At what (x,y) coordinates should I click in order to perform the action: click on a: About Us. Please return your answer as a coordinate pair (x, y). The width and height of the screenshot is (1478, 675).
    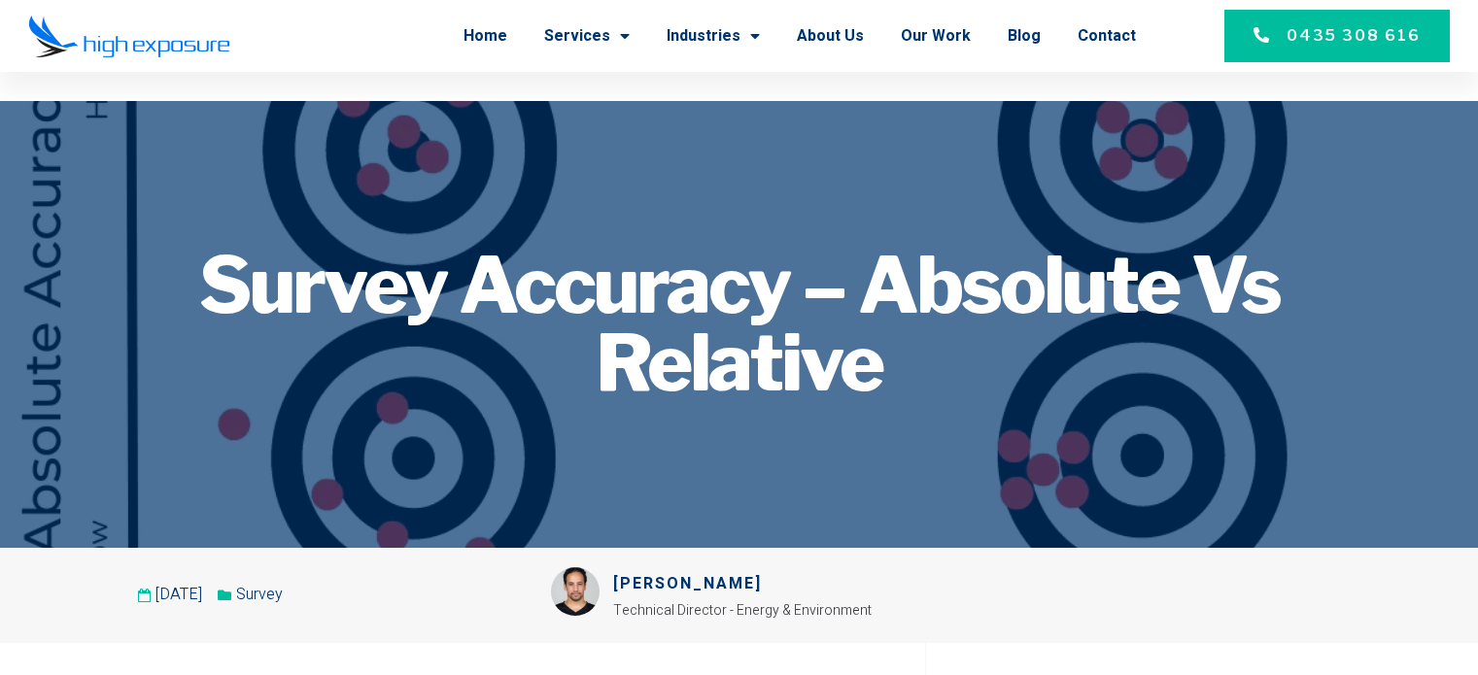
    Looking at the image, I should click on (830, 36).